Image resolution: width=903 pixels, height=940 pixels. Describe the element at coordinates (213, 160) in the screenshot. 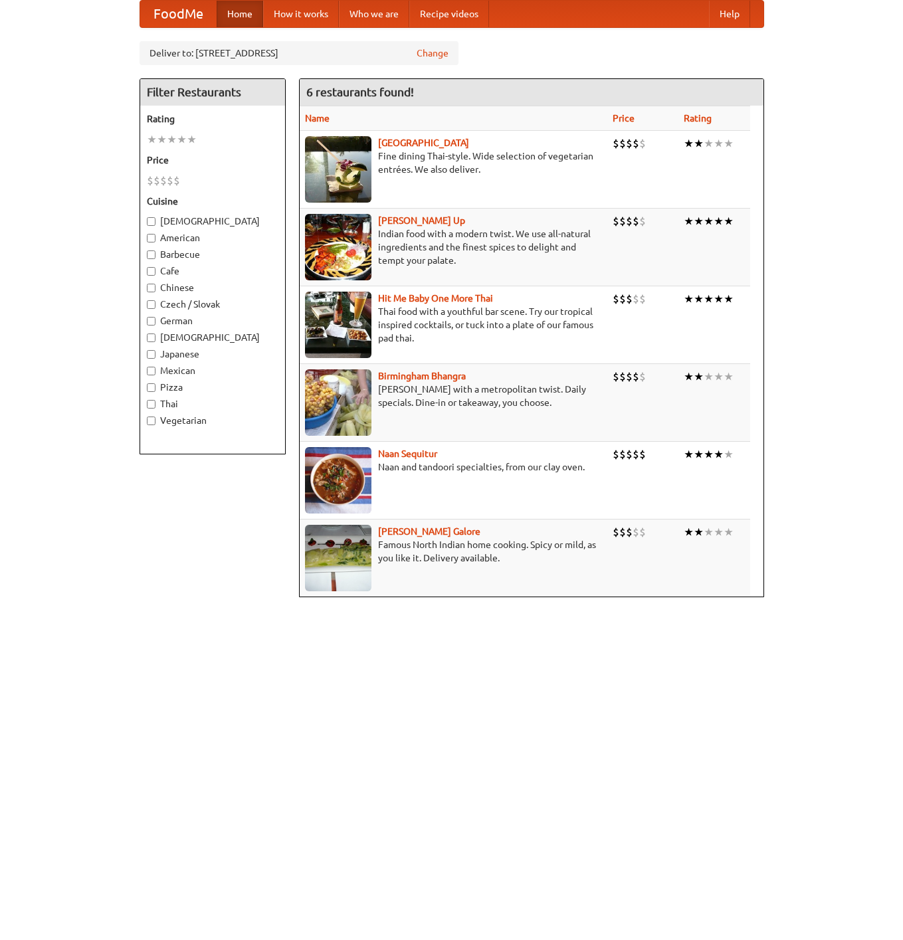

I see `h5: Price` at that location.